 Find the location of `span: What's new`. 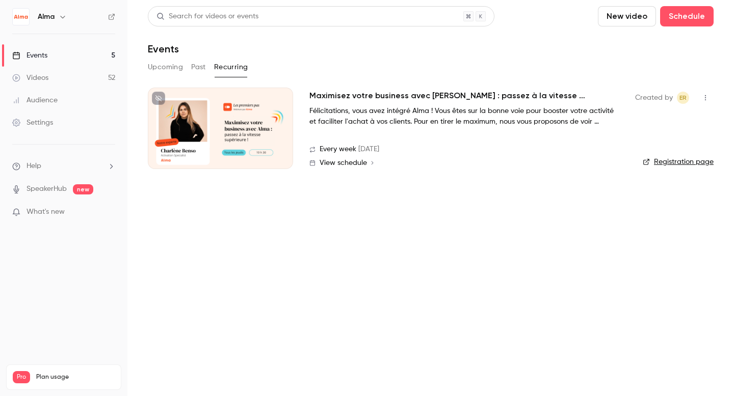

span: What's new is located at coordinates (45, 212).